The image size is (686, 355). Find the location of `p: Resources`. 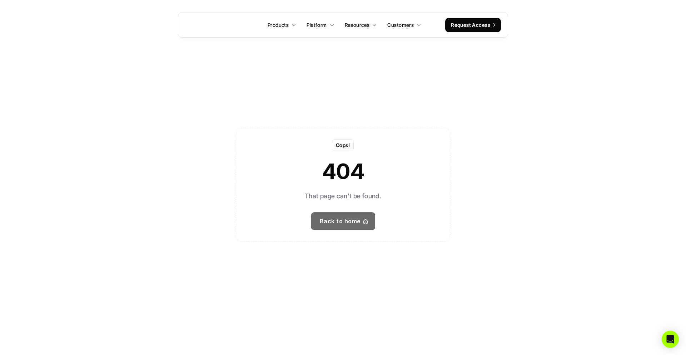

p: Resources is located at coordinates (358, 25).